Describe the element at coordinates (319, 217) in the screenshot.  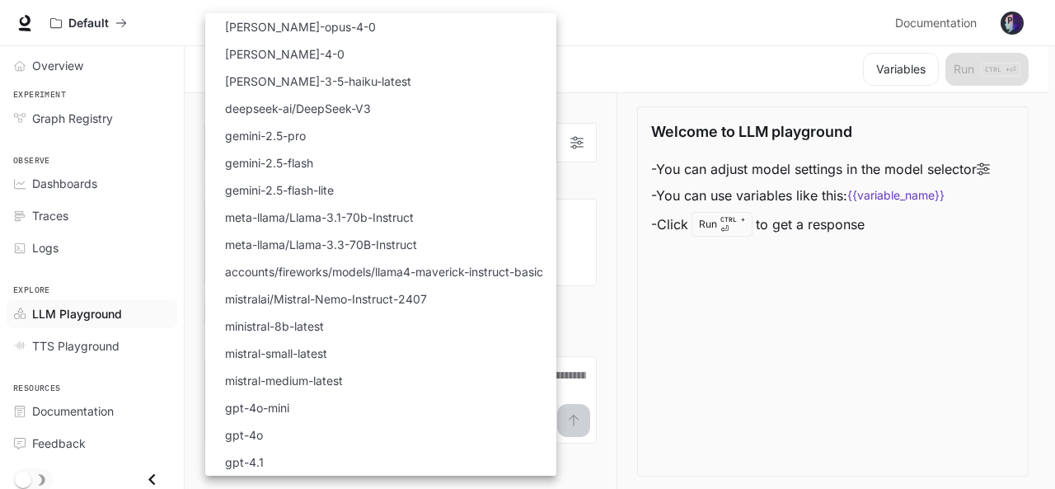
I see `p: meta-llama/Llama-3.1-70b-Instruct` at that location.